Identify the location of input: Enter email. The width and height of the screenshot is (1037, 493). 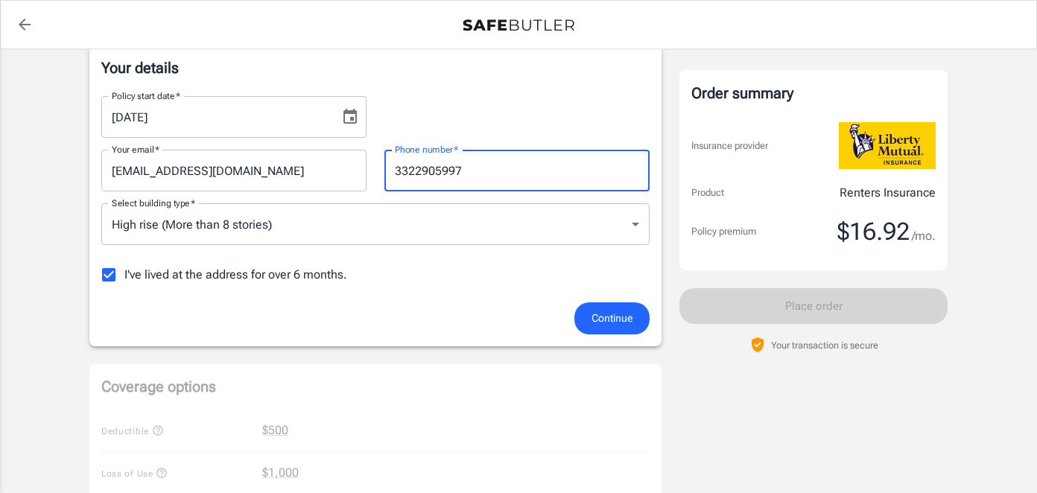
(234, 171).